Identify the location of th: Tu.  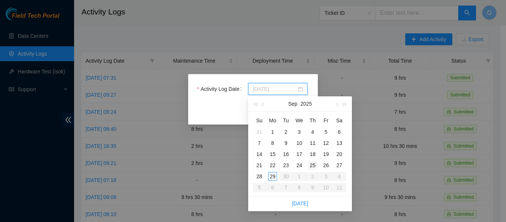
(286, 120).